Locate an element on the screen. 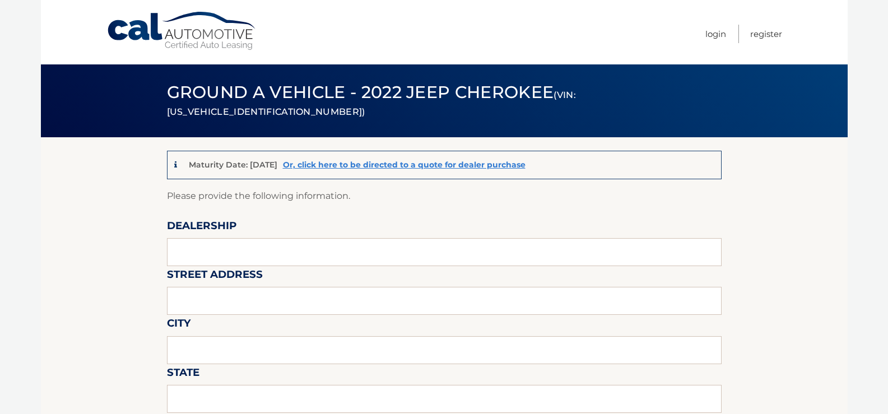 The width and height of the screenshot is (888, 414). label: State is located at coordinates (183, 374).